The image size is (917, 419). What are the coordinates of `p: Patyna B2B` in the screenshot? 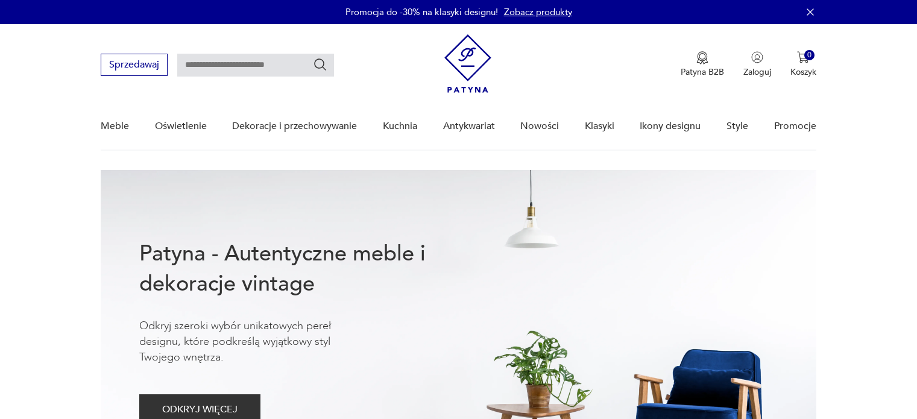 It's located at (702, 72).